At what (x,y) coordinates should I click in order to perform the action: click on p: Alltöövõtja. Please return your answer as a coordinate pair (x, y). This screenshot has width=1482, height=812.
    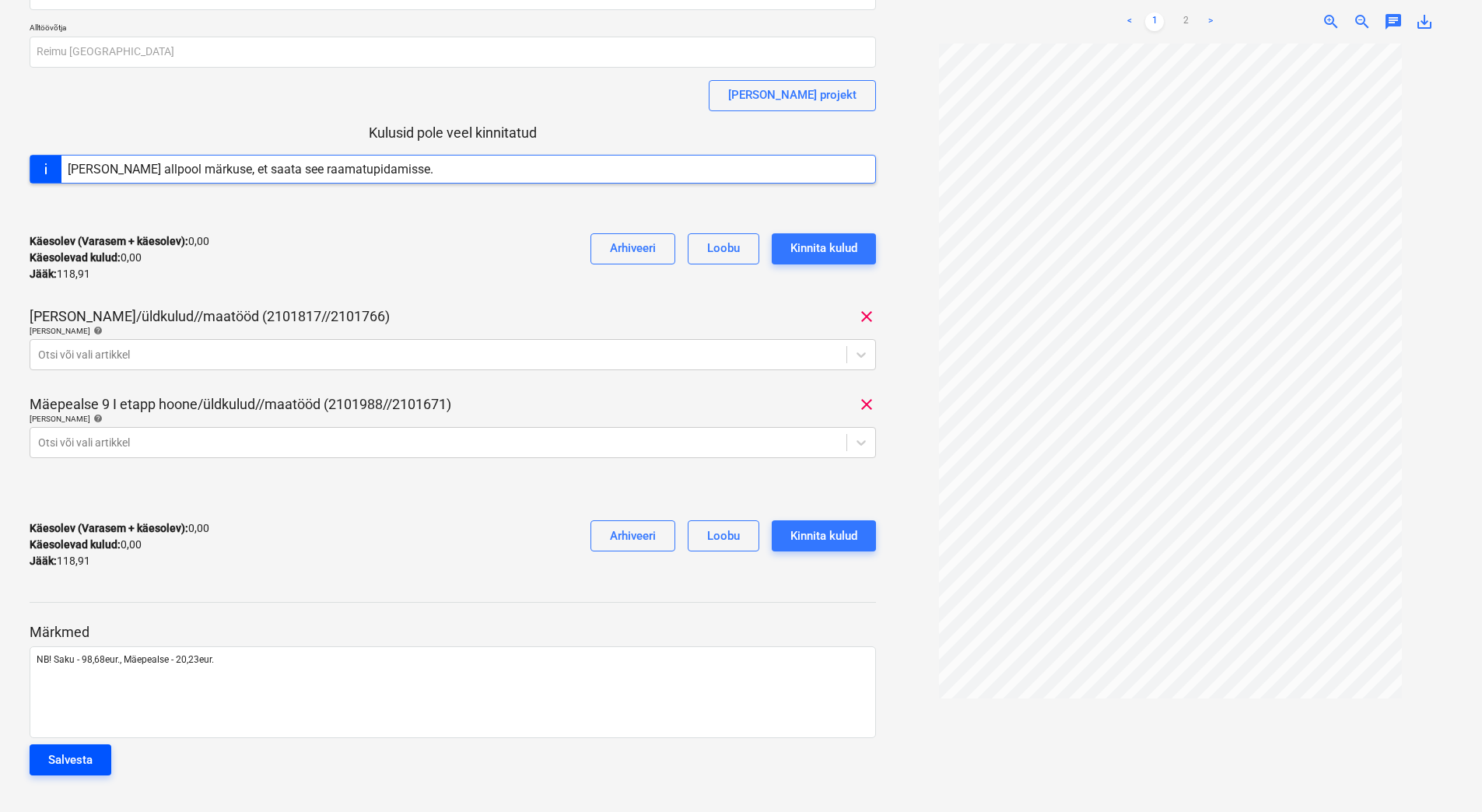
    Looking at the image, I should click on (453, 29).